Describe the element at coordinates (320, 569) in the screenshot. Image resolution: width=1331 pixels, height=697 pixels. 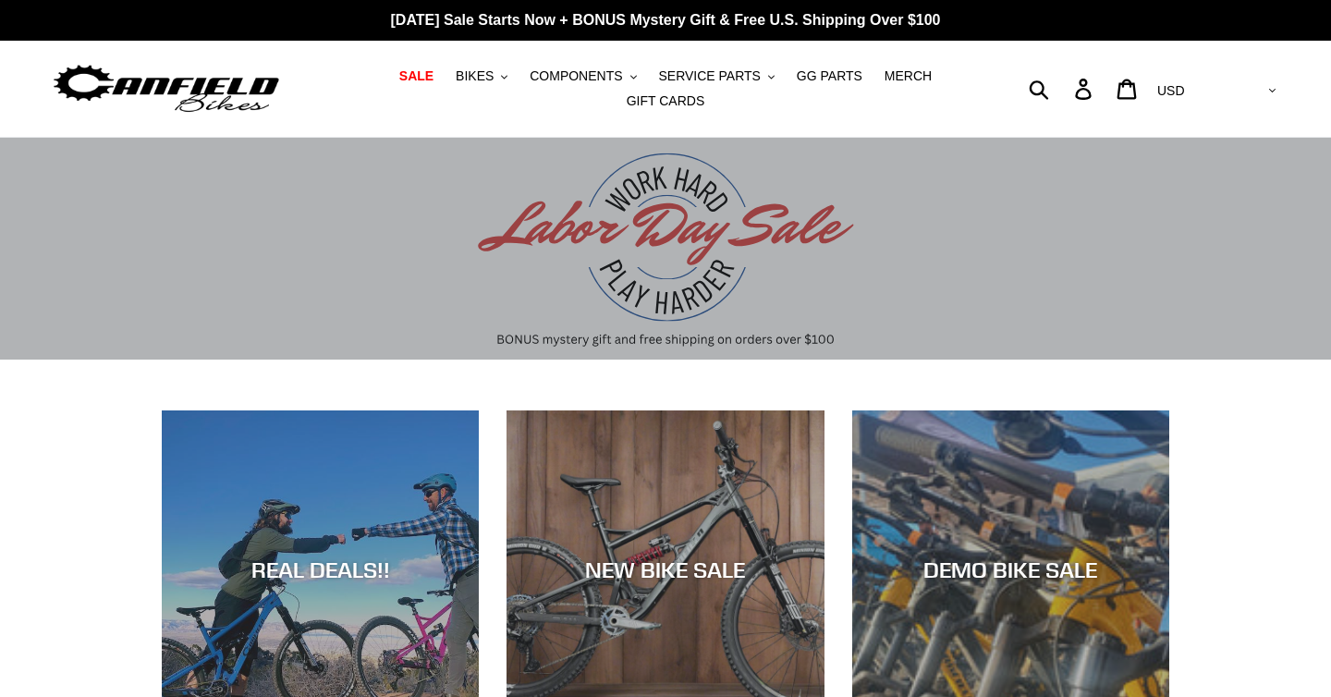
I see `div: REAL DEALS!!` at that location.